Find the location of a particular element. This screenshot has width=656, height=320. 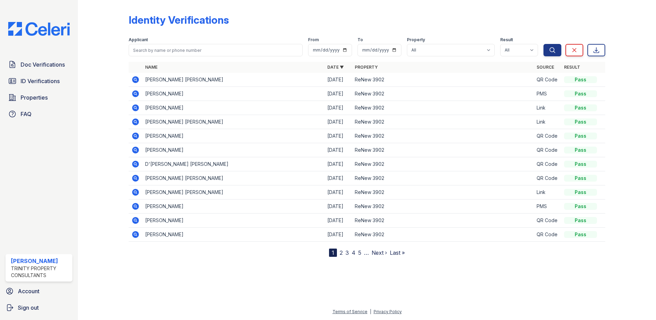

a: Result is located at coordinates (572, 67).